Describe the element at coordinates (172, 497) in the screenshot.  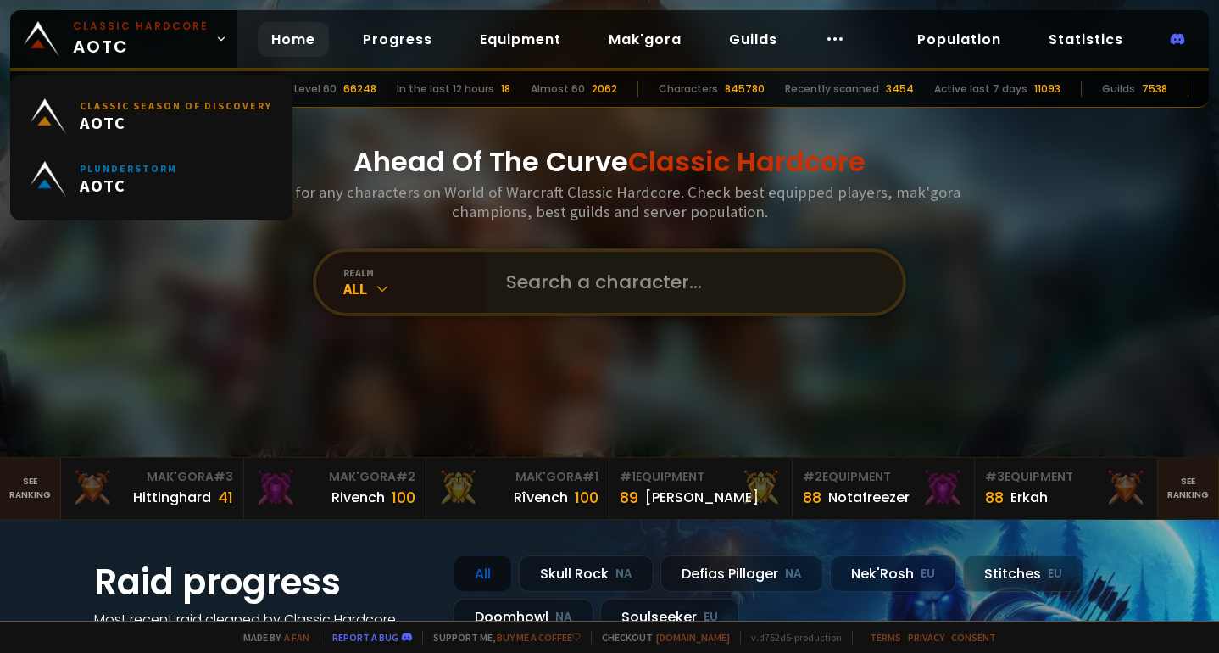
I see `div: Hittinghard` at that location.